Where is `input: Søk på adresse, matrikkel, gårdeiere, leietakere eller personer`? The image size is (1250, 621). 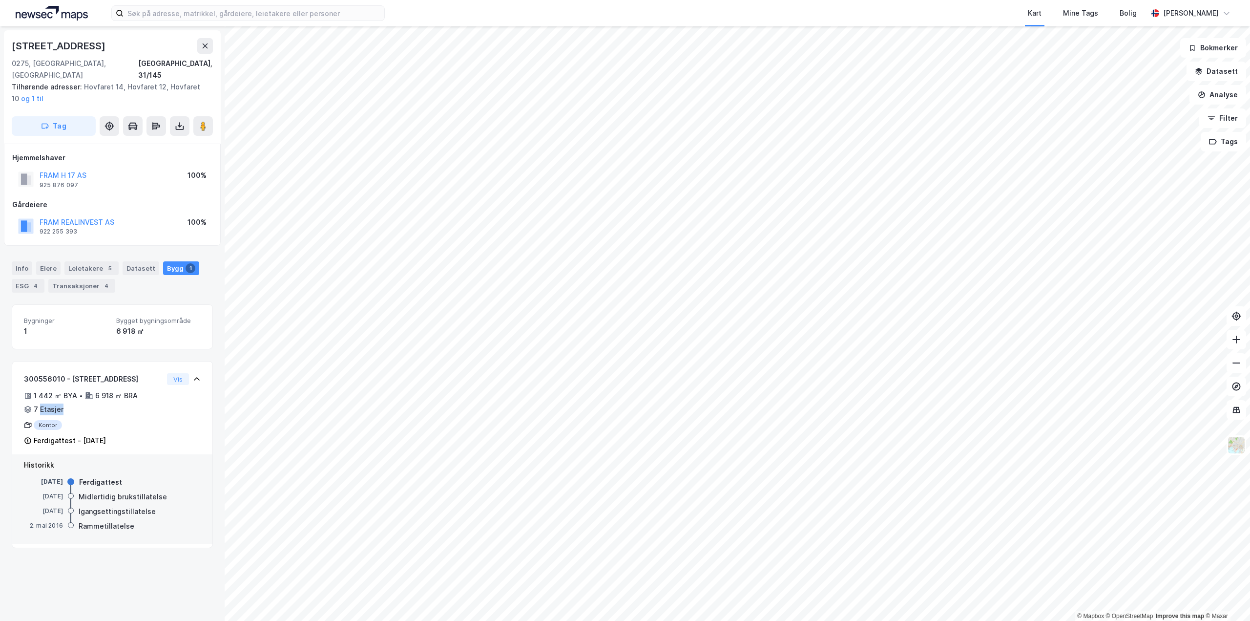 input: Søk på adresse, matrikkel, gårdeiere, leietakere eller personer is located at coordinates (254, 13).